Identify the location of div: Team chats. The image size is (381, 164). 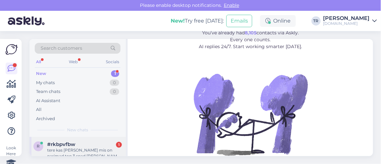
(48, 92).